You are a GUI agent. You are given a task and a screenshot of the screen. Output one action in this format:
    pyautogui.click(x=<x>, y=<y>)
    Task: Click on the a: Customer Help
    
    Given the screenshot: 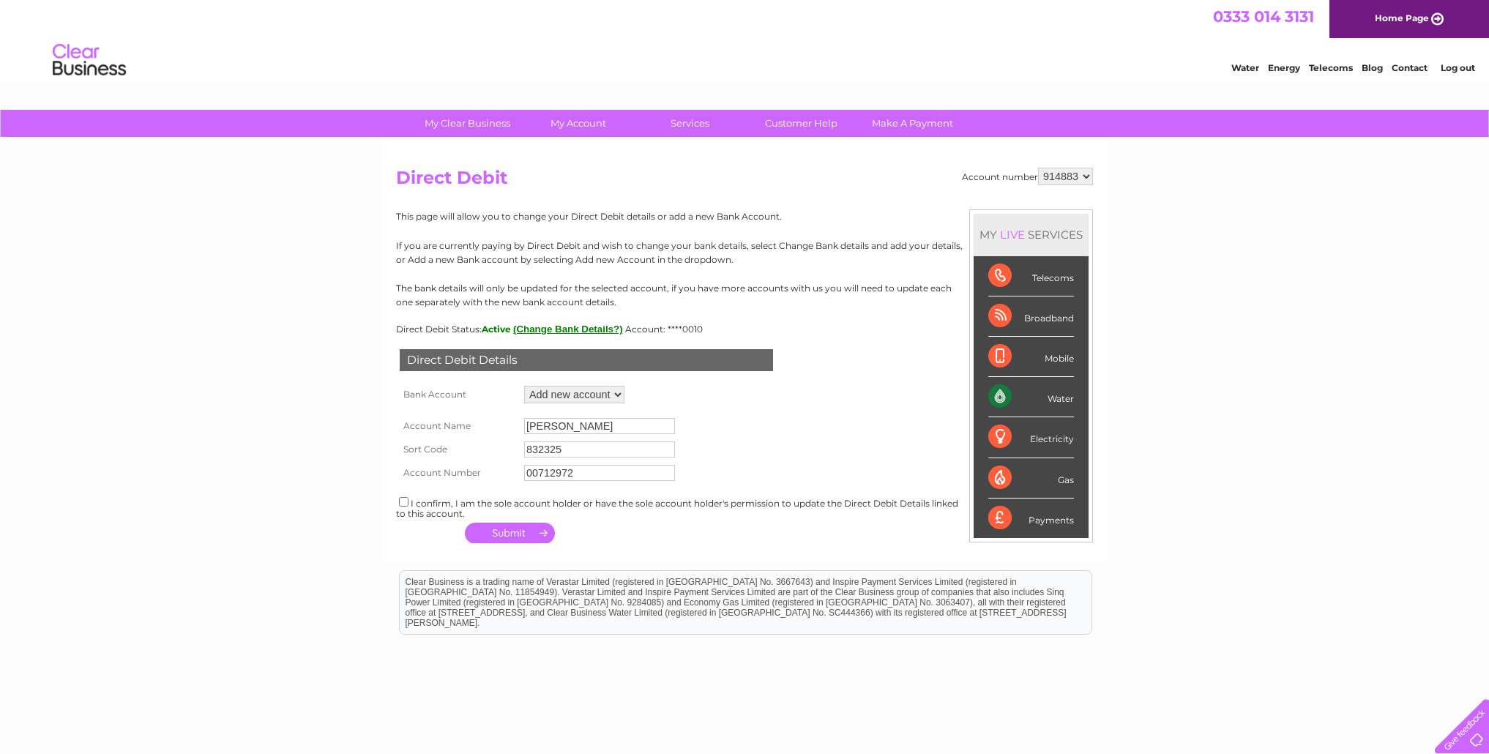 What is the action you would take?
    pyautogui.click(x=801, y=123)
    